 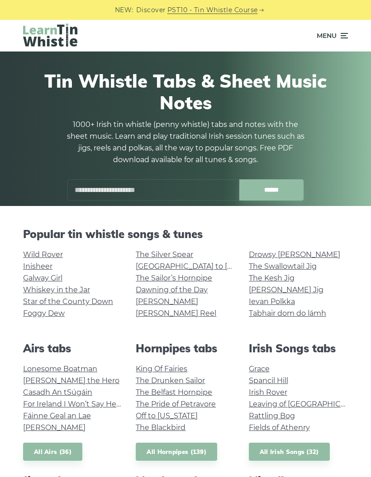 I want to click on a: Dawning of the Day, so click(x=171, y=290).